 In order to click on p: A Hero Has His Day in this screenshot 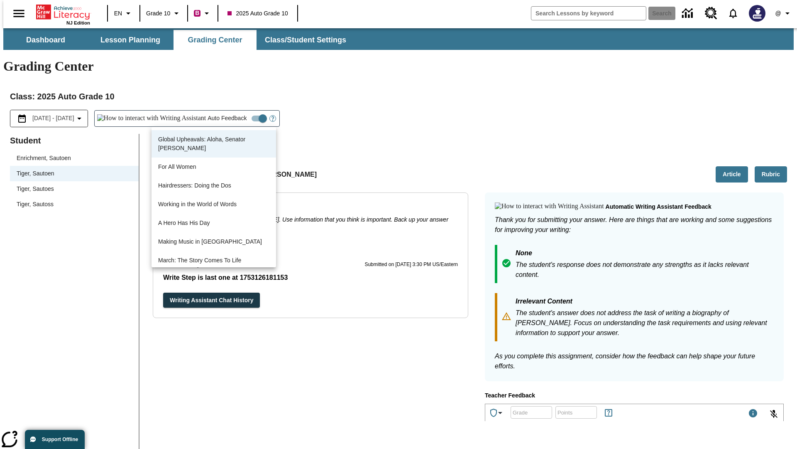, I will do `click(184, 223)`.